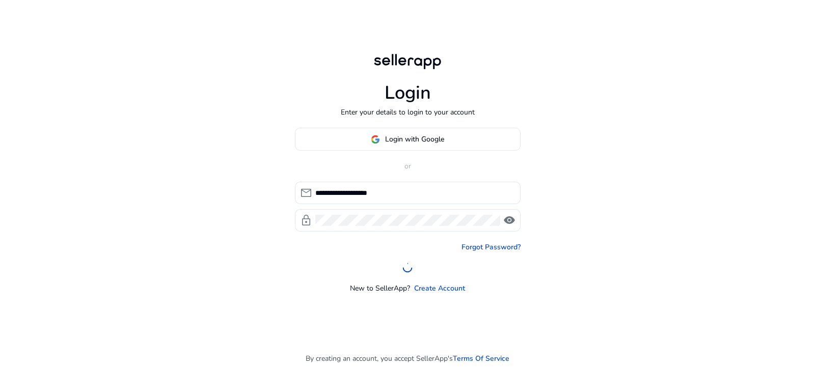 This screenshot has width=815, height=373. I want to click on span: lock, so click(306, 221).